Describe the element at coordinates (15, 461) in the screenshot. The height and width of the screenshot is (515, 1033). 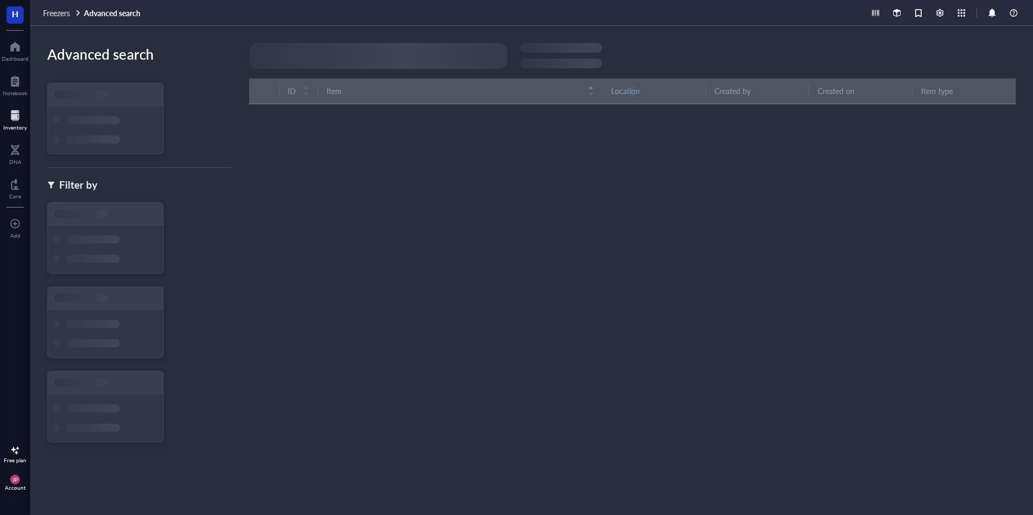
I see `div: Free plan` at that location.